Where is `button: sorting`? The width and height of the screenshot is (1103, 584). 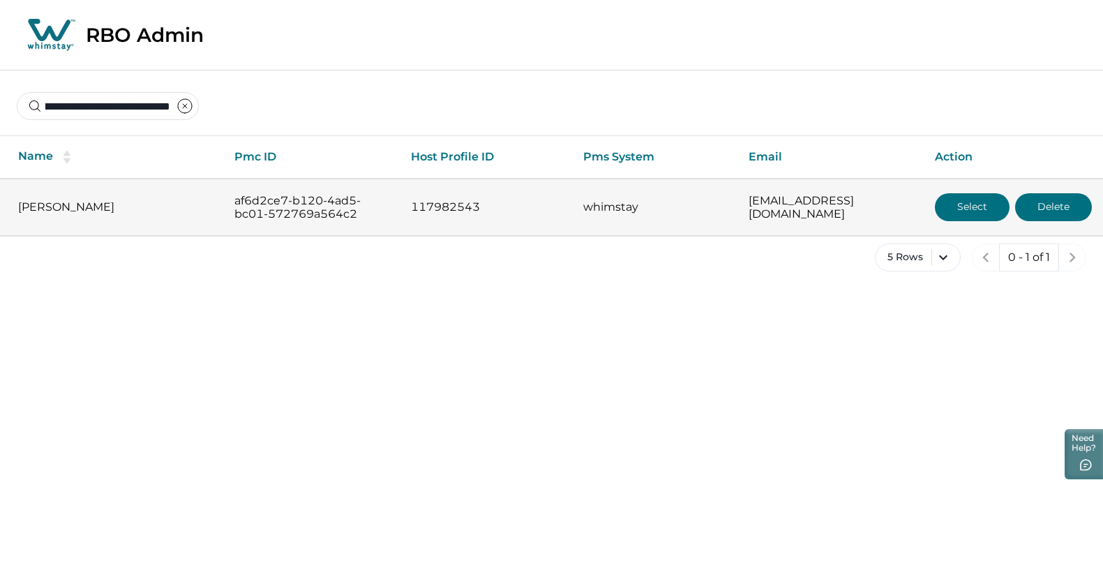
button: sorting is located at coordinates (67, 157).